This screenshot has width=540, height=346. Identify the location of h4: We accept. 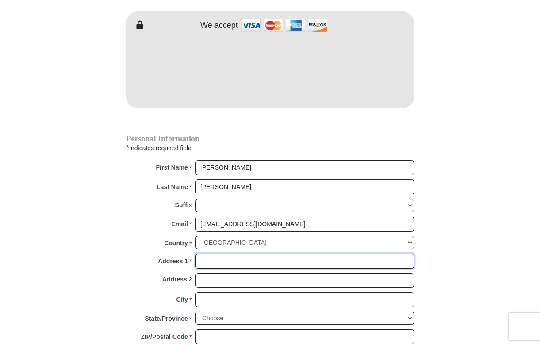
(219, 26).